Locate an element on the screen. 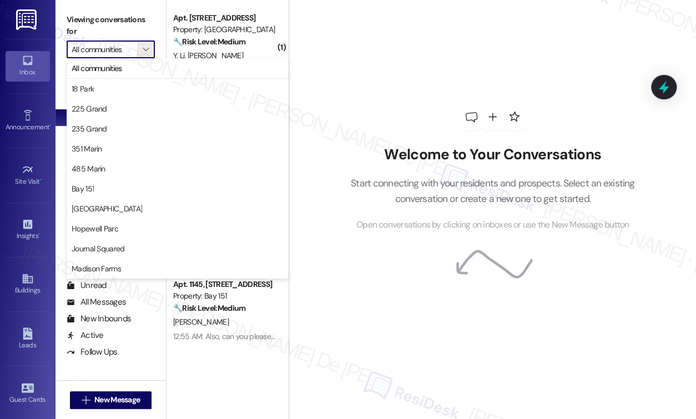 This screenshot has width=696, height=419. div: New Inbounds is located at coordinates (99, 319).